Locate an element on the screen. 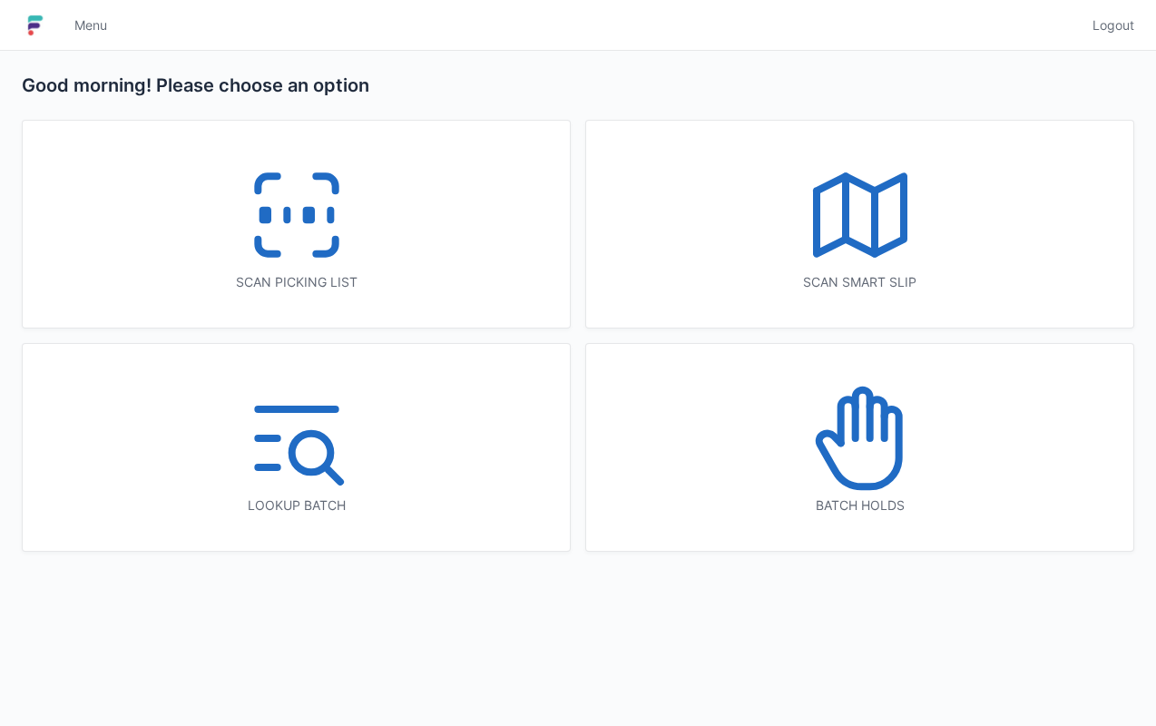 This screenshot has width=1156, height=726. a: Logout is located at coordinates (1108, 25).